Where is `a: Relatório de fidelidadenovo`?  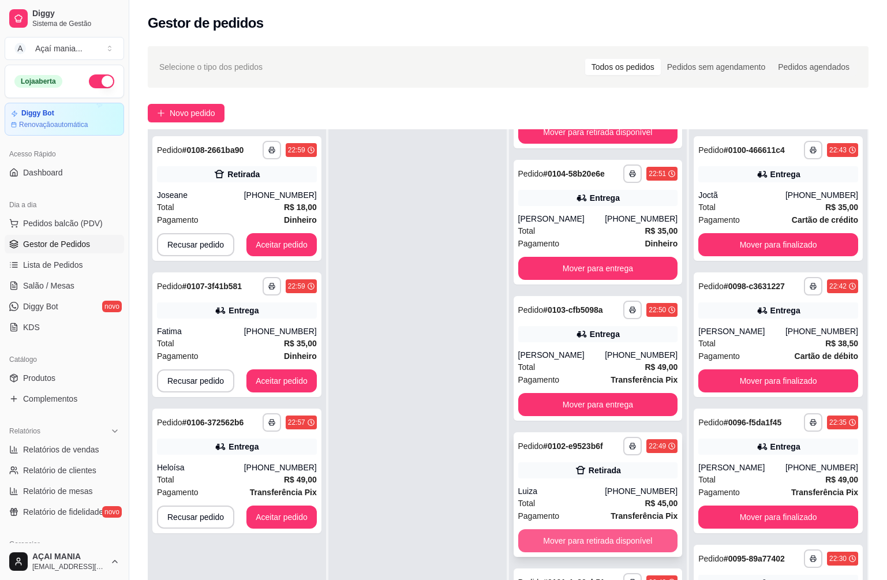 a: Relatório de fidelidadenovo is located at coordinates (64, 512).